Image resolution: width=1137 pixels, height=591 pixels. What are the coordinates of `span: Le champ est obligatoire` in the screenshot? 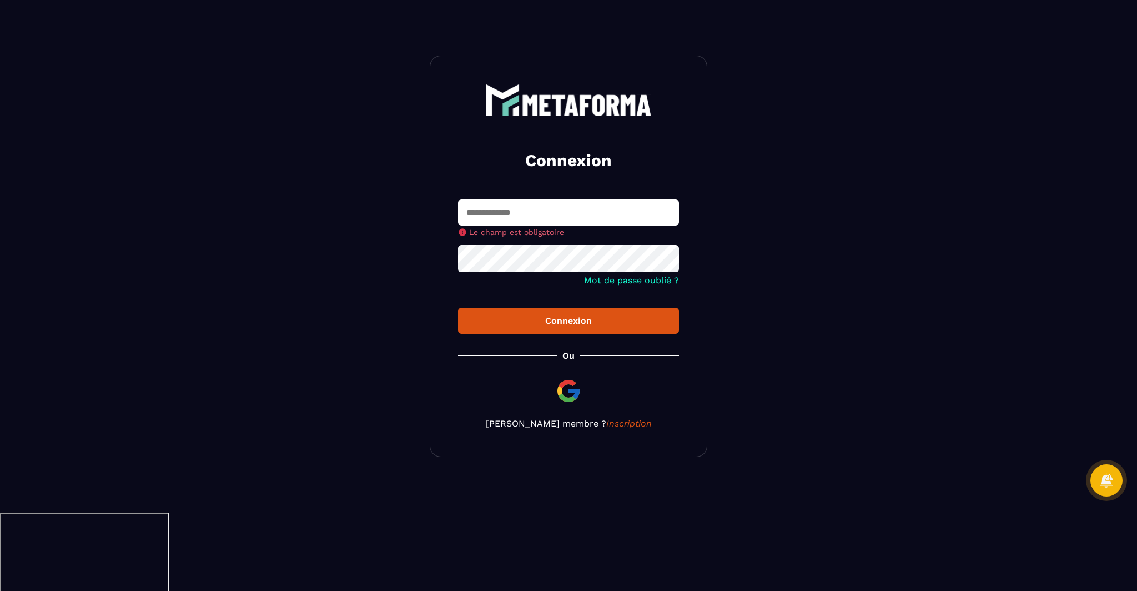 It's located at (516, 232).